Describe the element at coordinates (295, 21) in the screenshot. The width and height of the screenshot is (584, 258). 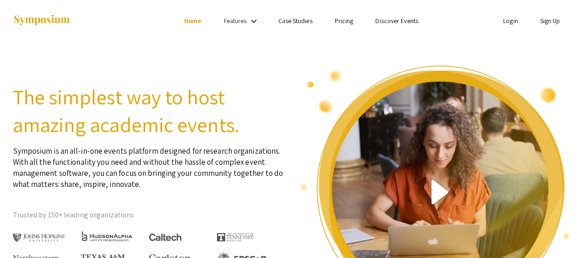
I see `a: Case Studies` at that location.